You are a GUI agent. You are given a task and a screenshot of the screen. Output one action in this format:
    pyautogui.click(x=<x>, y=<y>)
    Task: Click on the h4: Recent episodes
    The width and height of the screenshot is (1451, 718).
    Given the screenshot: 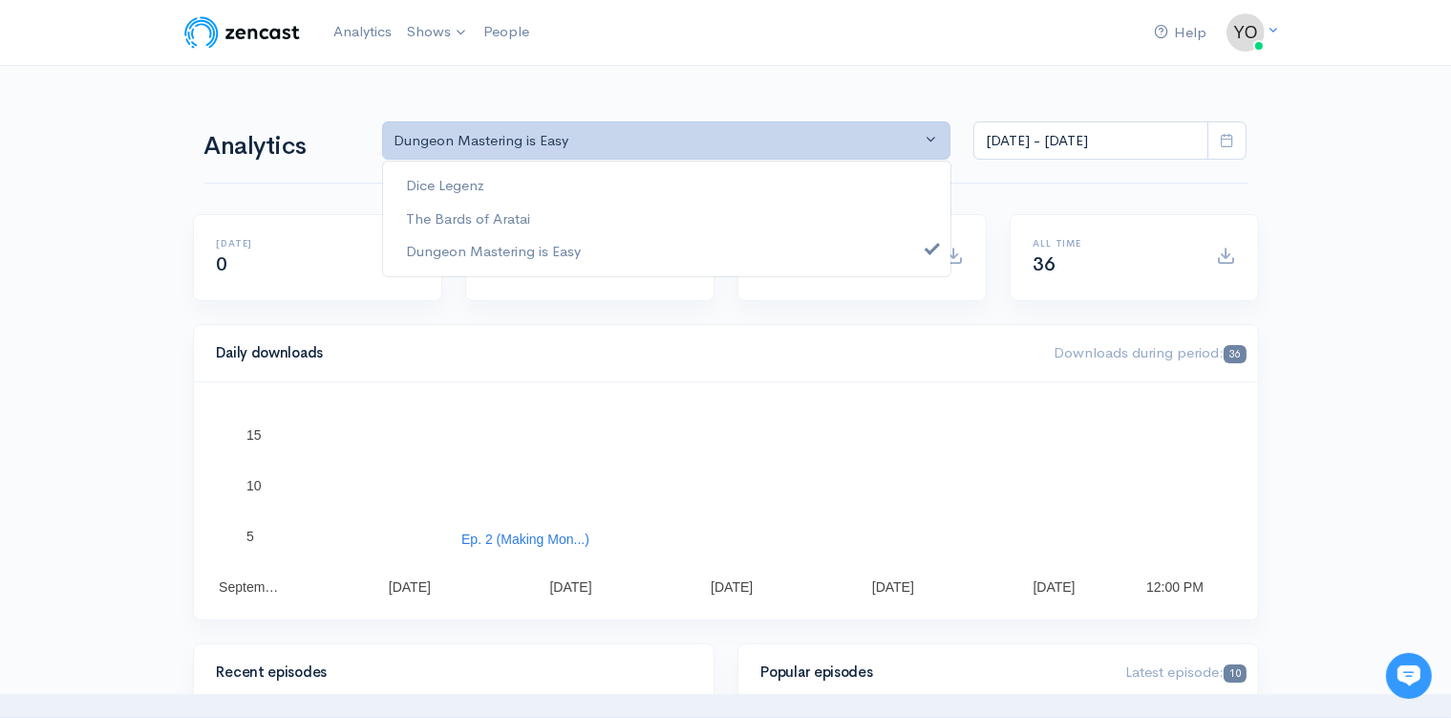 What is the action you would take?
    pyautogui.click(x=448, y=672)
    